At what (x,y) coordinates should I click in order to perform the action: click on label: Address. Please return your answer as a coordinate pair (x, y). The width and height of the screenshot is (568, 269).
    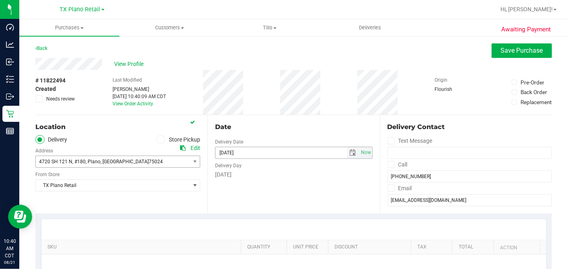
    Looking at the image, I should click on (44, 151).